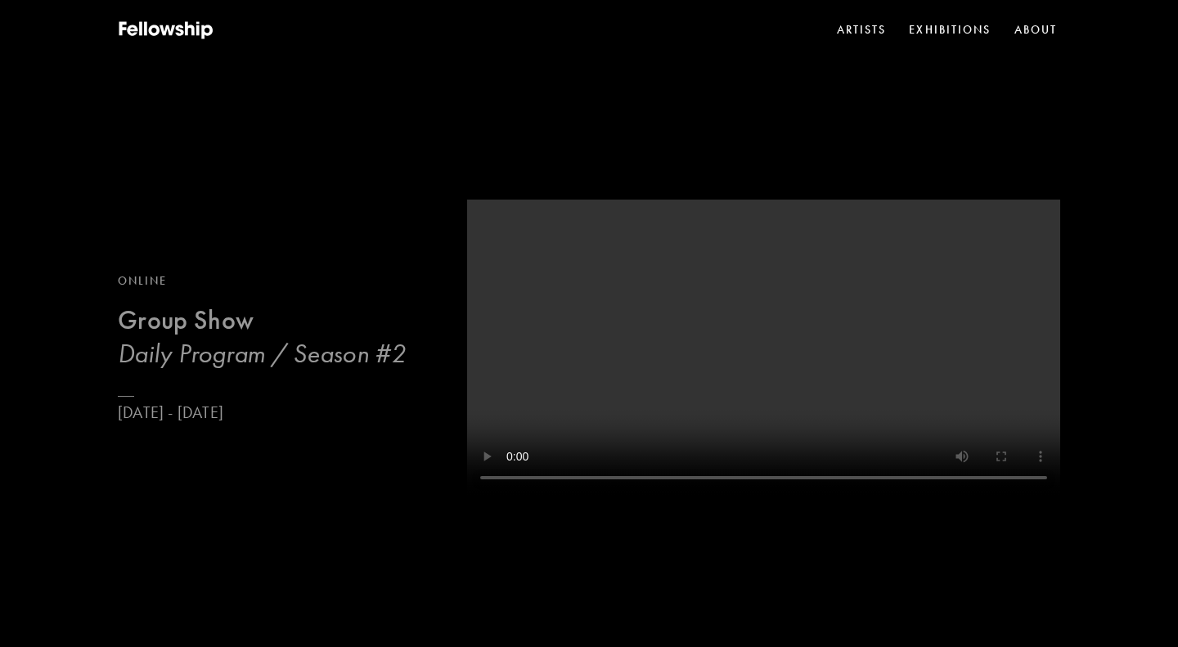 This screenshot has height=647, width=1178. I want to click on div: Online, so click(262, 281).